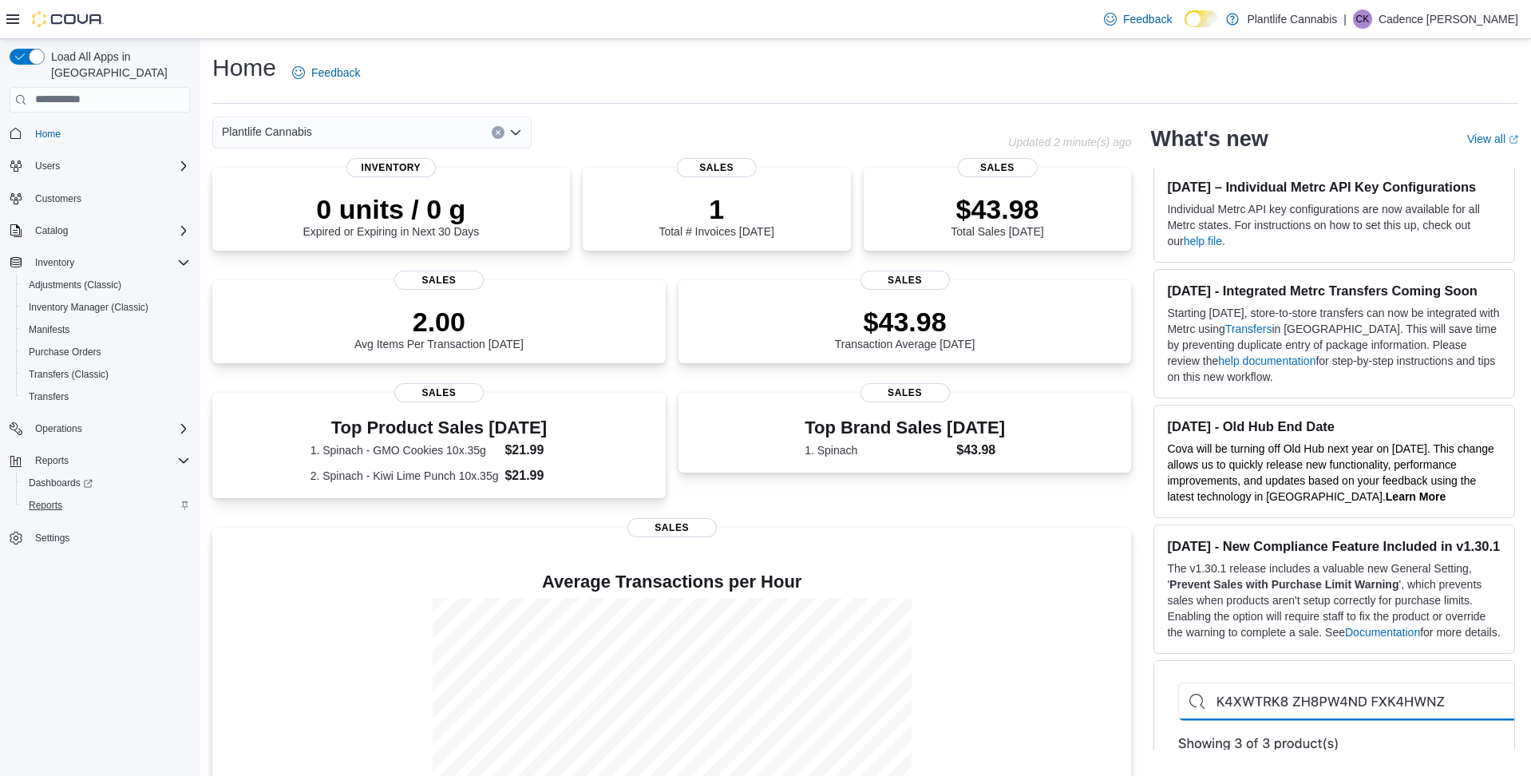  What do you see at coordinates (100, 133) in the screenshot?
I see `button: Home` at bounding box center [100, 133].